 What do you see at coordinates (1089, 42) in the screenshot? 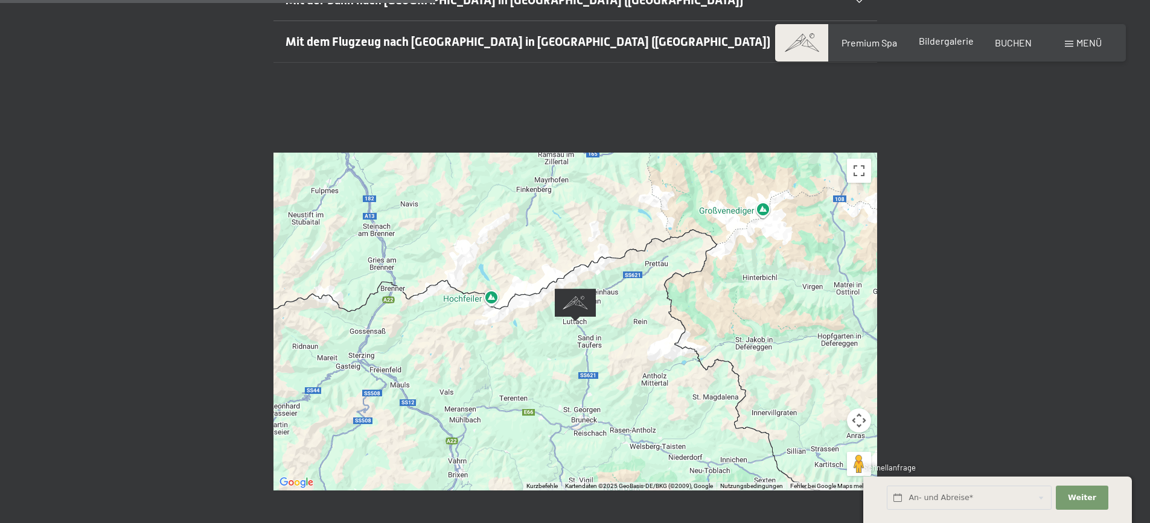
I see `span: Menü` at bounding box center [1089, 42].